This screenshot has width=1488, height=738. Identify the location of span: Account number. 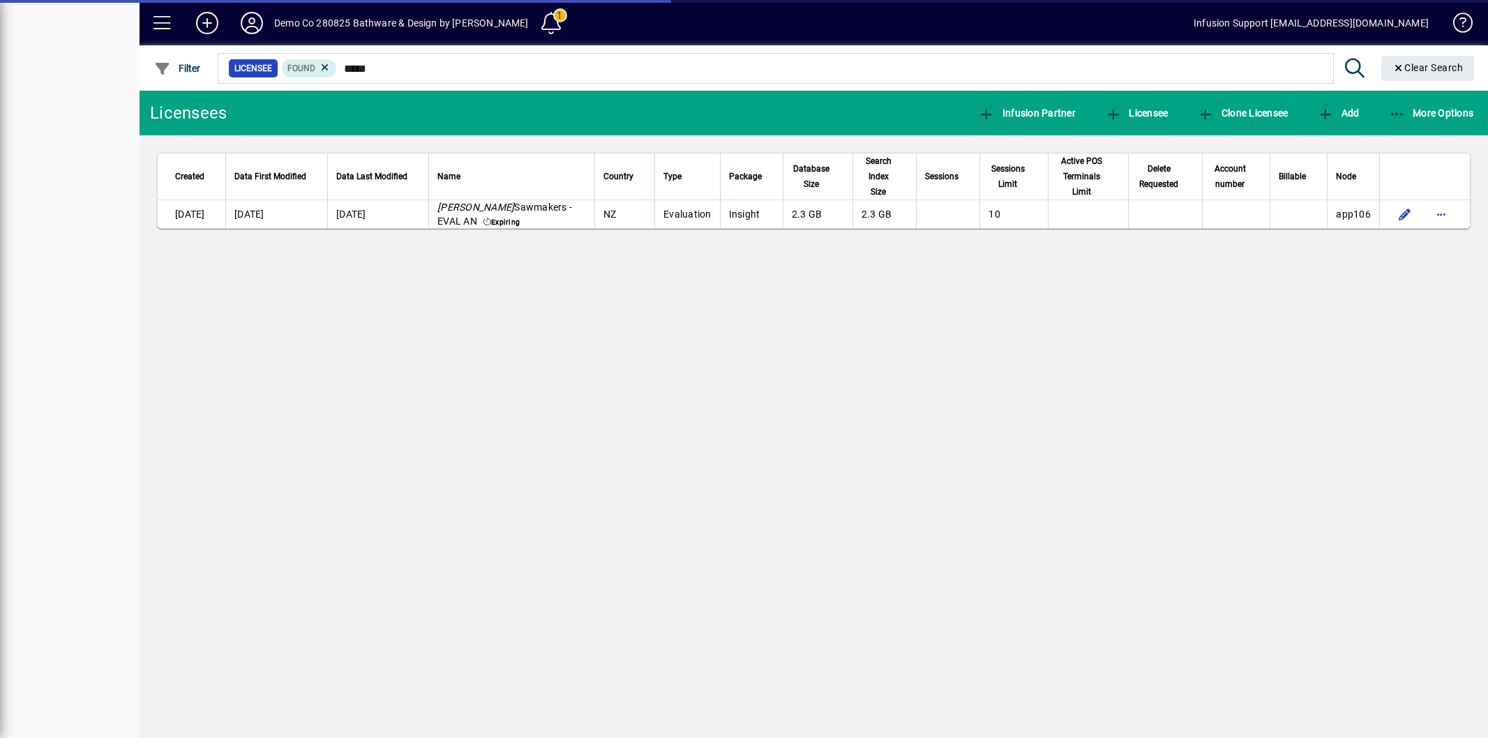
(1230, 176).